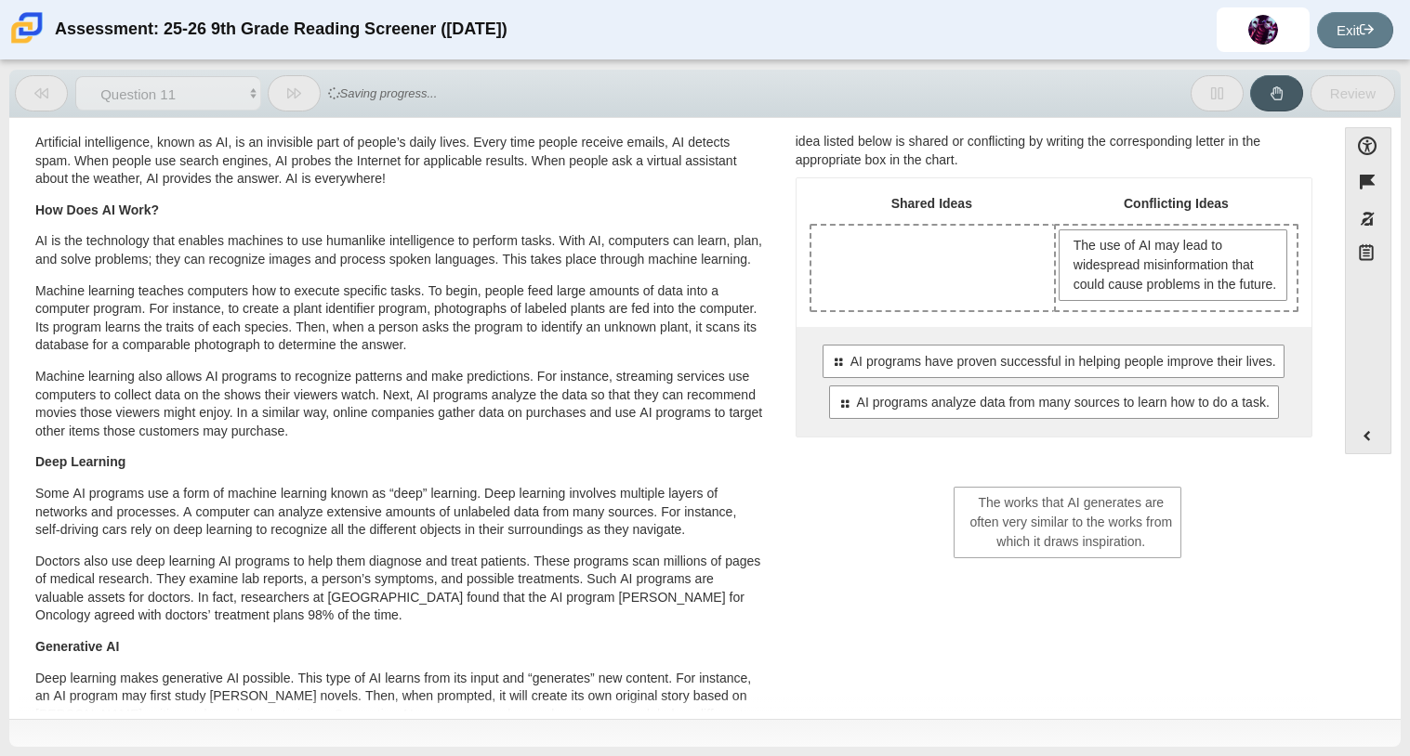  I want to click on th: Shared Ideas, so click(931, 207).